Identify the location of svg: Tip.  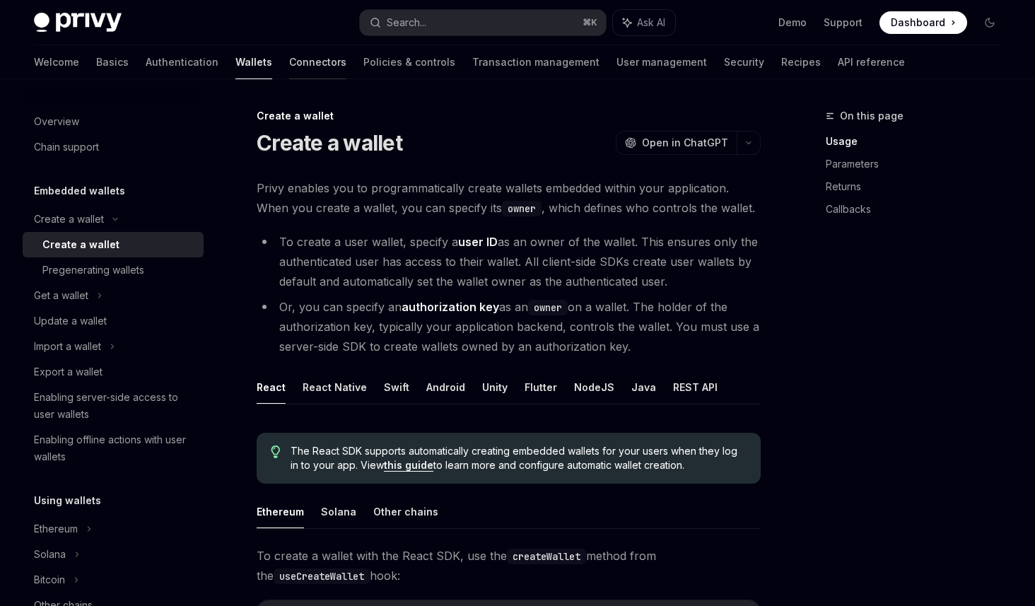
(276, 452).